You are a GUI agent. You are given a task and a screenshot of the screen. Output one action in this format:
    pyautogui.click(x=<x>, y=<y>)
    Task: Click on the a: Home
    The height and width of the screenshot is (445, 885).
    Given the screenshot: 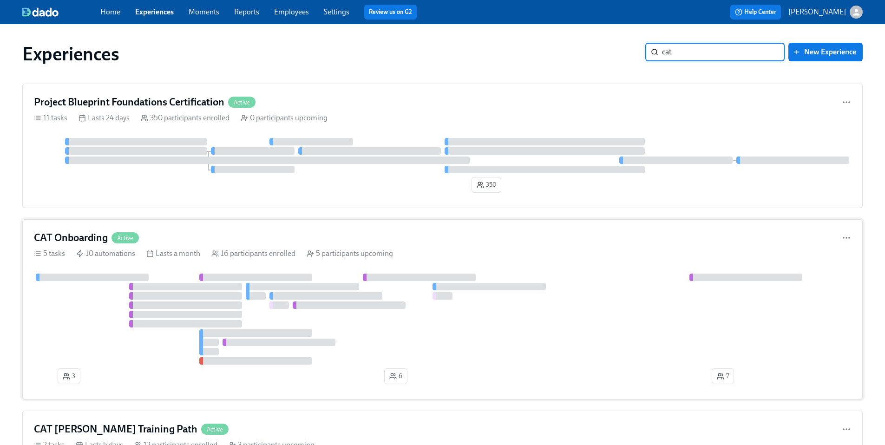 What is the action you would take?
    pyautogui.click(x=110, y=12)
    